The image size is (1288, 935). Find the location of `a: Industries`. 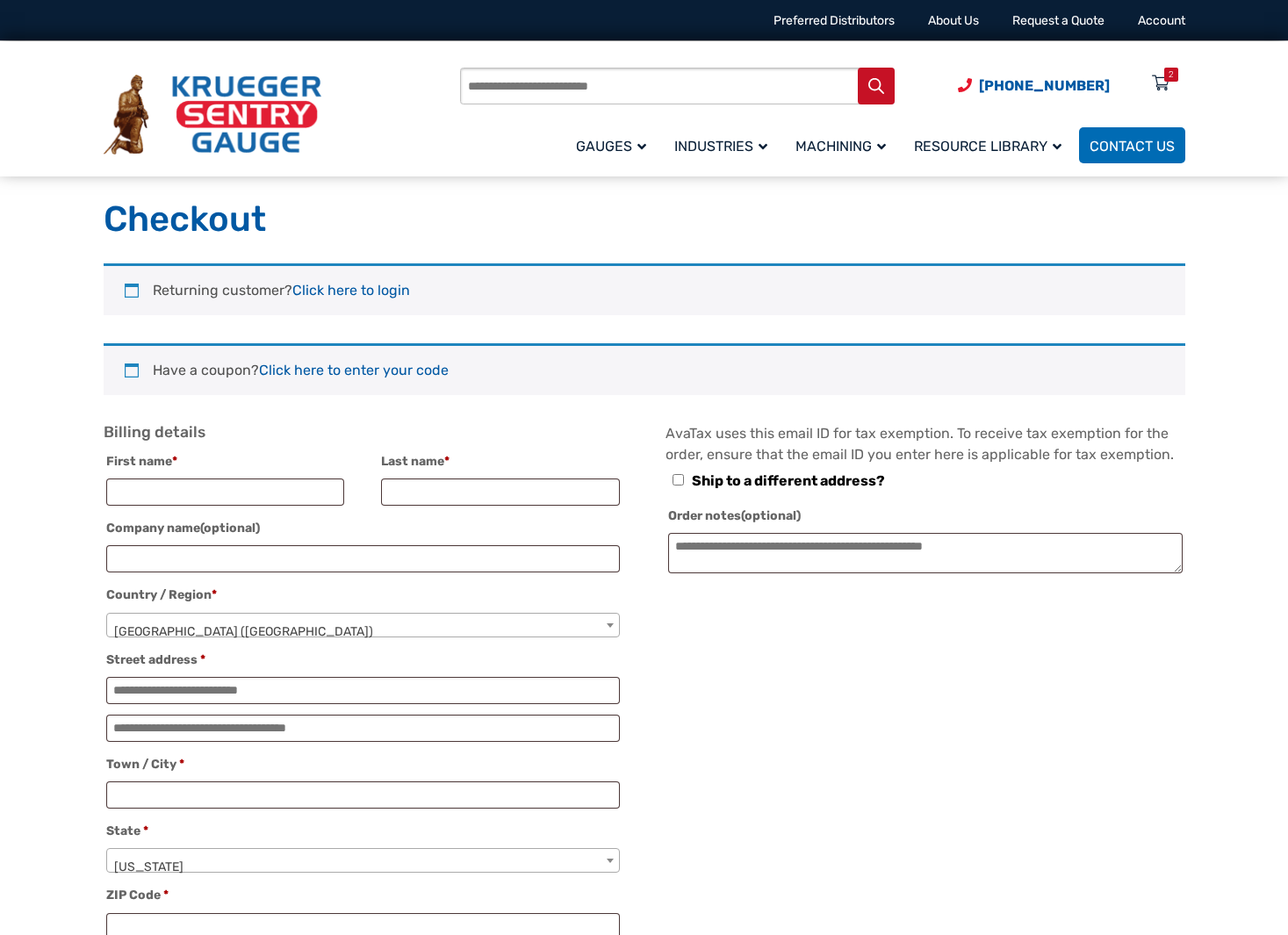

a: Industries is located at coordinates (725, 145).